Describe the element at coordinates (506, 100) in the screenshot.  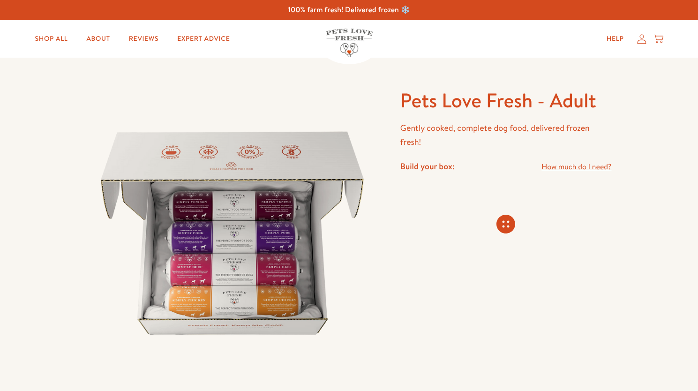
I see `h1: Pets Love Fresh - Adult` at that location.